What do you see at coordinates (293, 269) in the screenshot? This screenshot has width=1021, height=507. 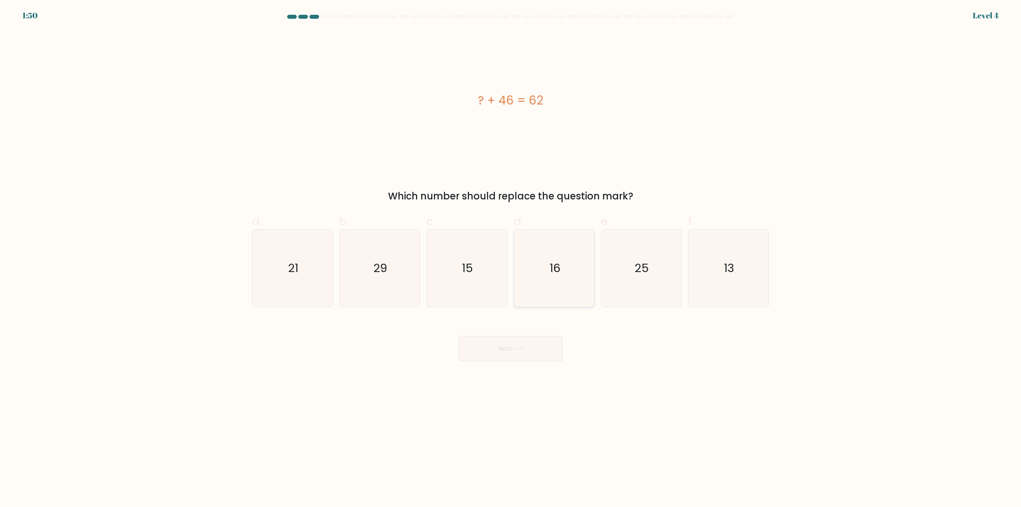 I see `text: 21` at bounding box center [293, 269].